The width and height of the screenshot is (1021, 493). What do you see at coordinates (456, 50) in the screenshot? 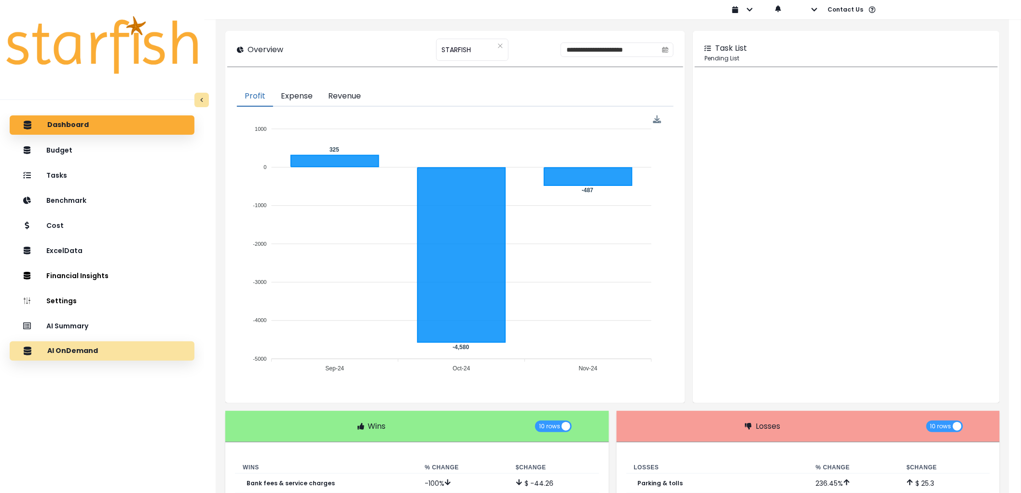
I see `span: STARFISH` at bounding box center [456, 50].